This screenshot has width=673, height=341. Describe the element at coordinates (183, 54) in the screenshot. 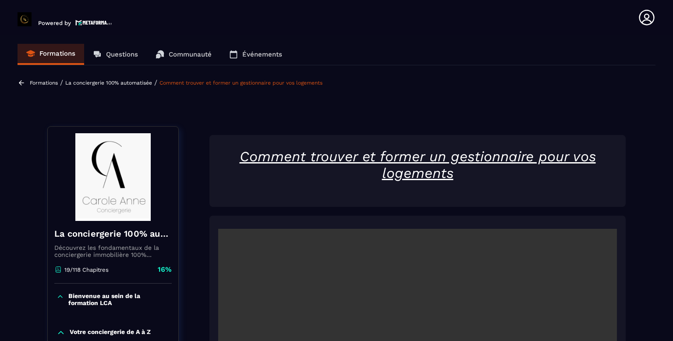

I see `a: Communauté` at that location.